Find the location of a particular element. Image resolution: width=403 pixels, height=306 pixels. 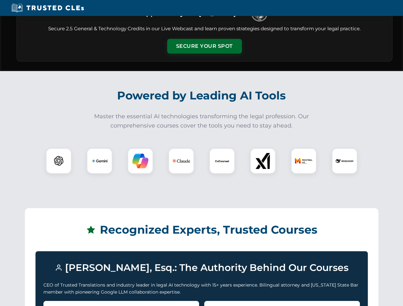

p: Master the essential AI technologies transforming the legal profession. Our comprehensive courses... is located at coordinates (202, 121).